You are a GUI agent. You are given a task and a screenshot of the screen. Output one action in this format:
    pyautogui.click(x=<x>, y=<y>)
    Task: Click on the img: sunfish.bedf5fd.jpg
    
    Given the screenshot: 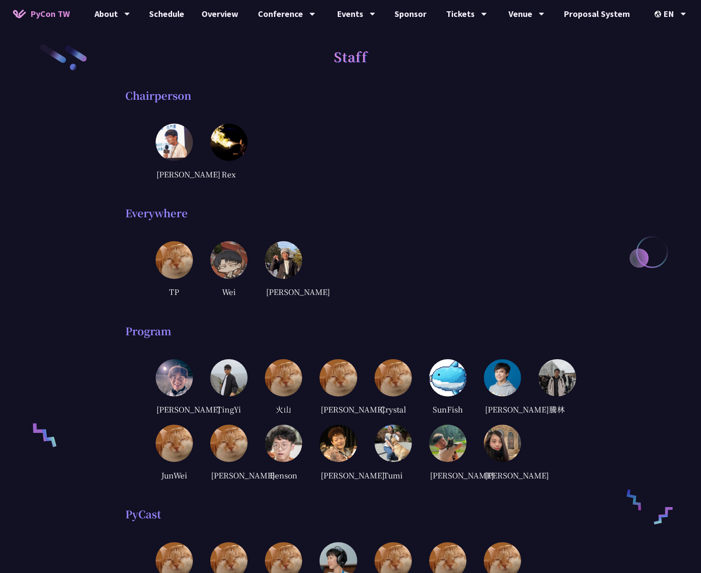 What is the action you would take?
    pyautogui.click(x=448, y=378)
    